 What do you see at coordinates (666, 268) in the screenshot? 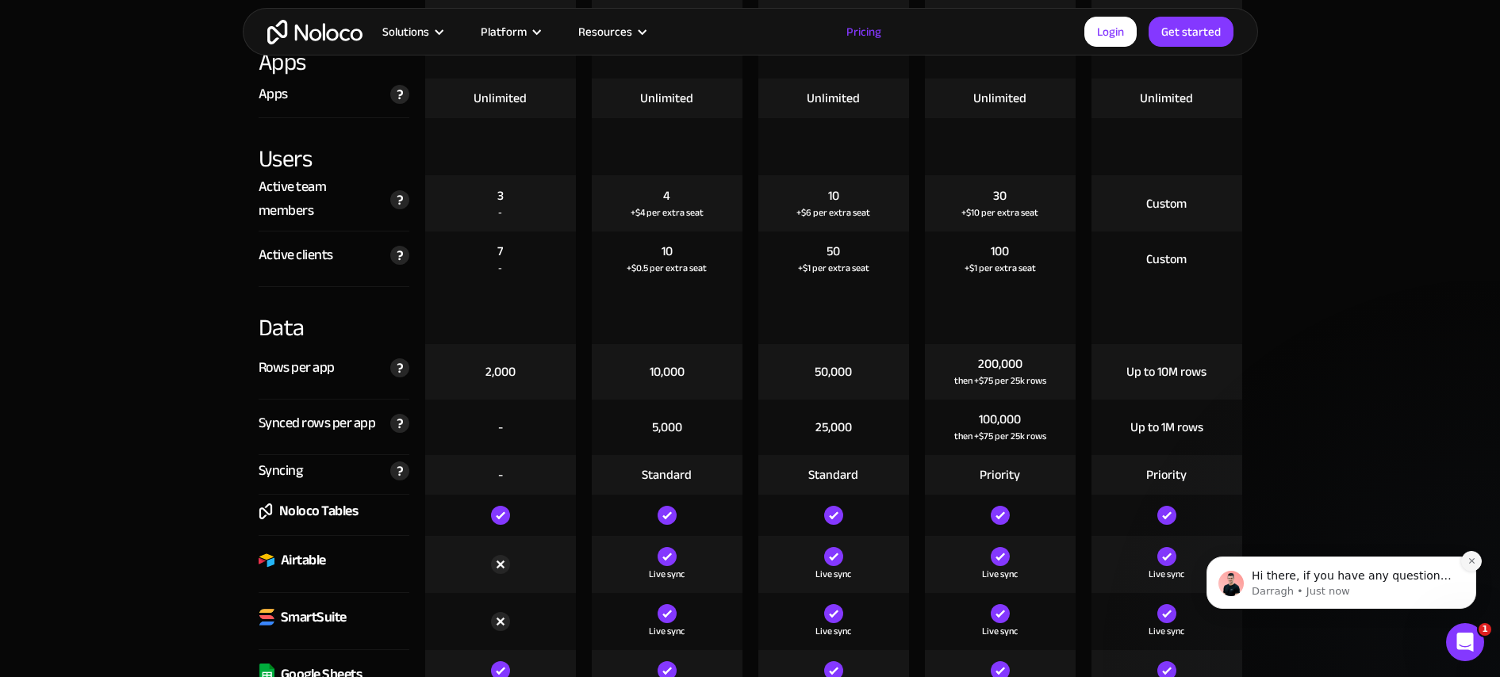
I see `div: +$0.5 per extra seat` at bounding box center [666, 268].